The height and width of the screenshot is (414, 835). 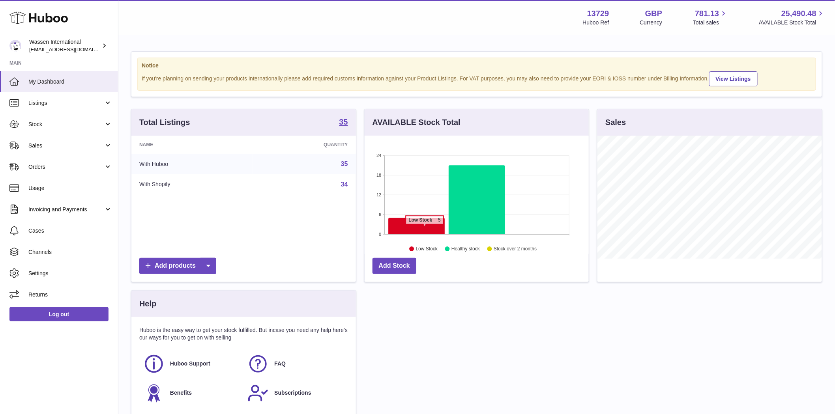 I want to click on a: FAQ, so click(x=296, y=364).